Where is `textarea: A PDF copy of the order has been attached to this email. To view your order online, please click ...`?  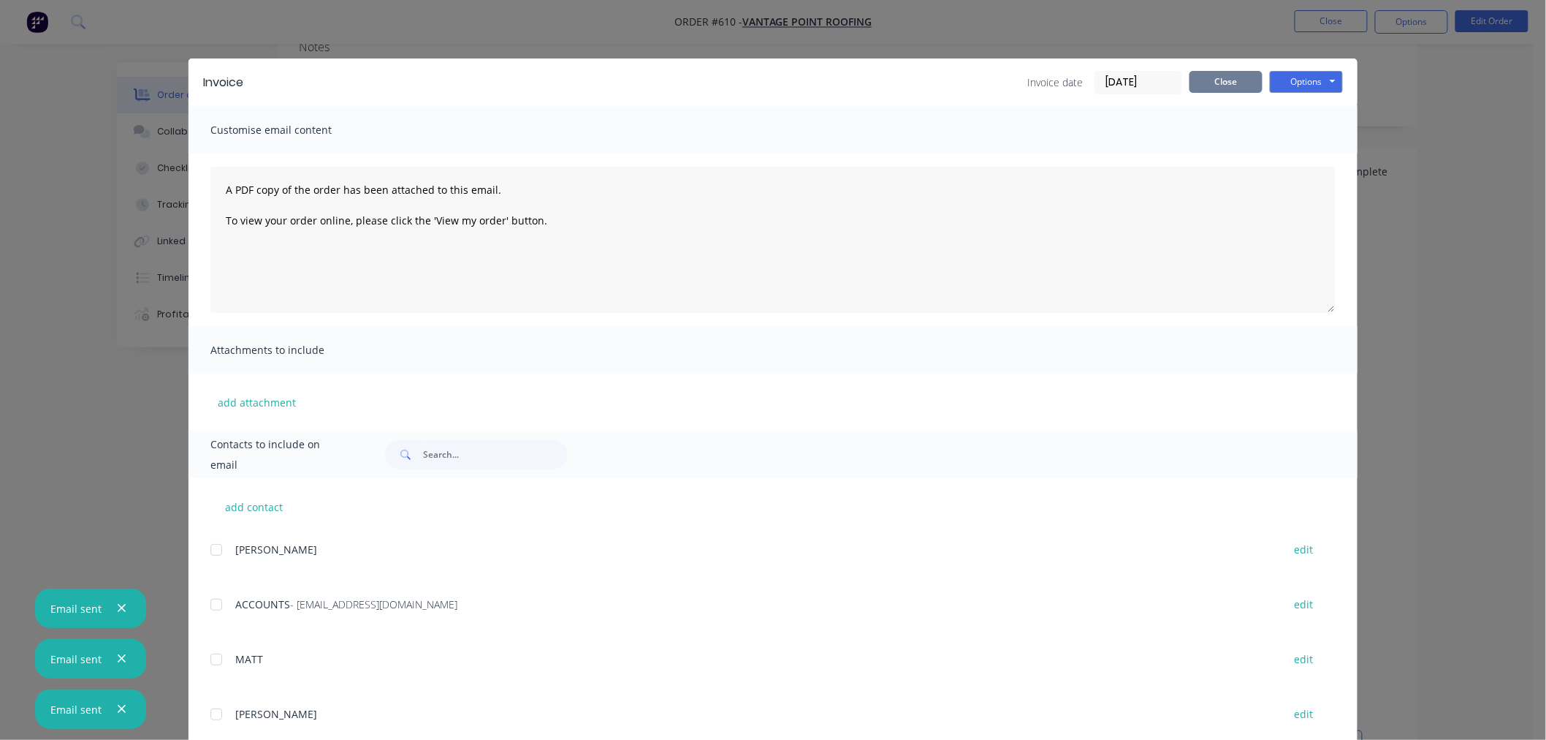 textarea: A PDF copy of the order has been attached to this email. To view your order online, please click ... is located at coordinates (773, 240).